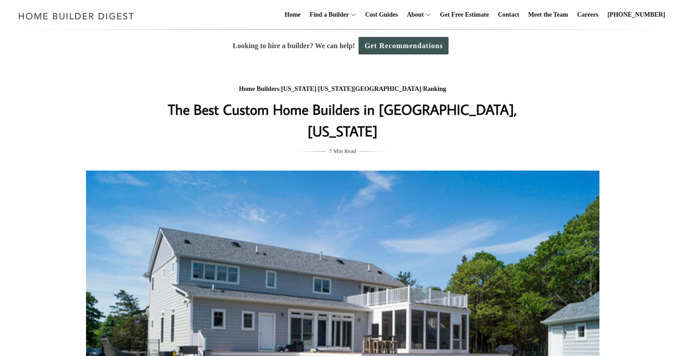 Image resolution: width=685 pixels, height=356 pixels. Describe the element at coordinates (434, 89) in the screenshot. I see `a: Ranking` at that location.